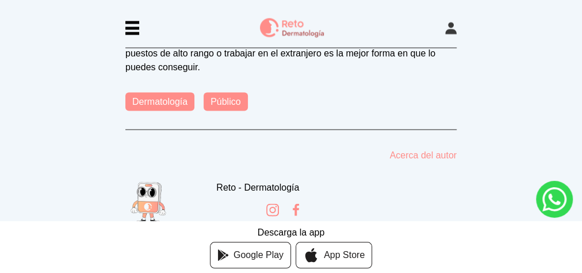 The width and height of the screenshot is (582, 273). What do you see at coordinates (250, 255) in the screenshot?
I see `a: Google Play` at bounding box center [250, 255].